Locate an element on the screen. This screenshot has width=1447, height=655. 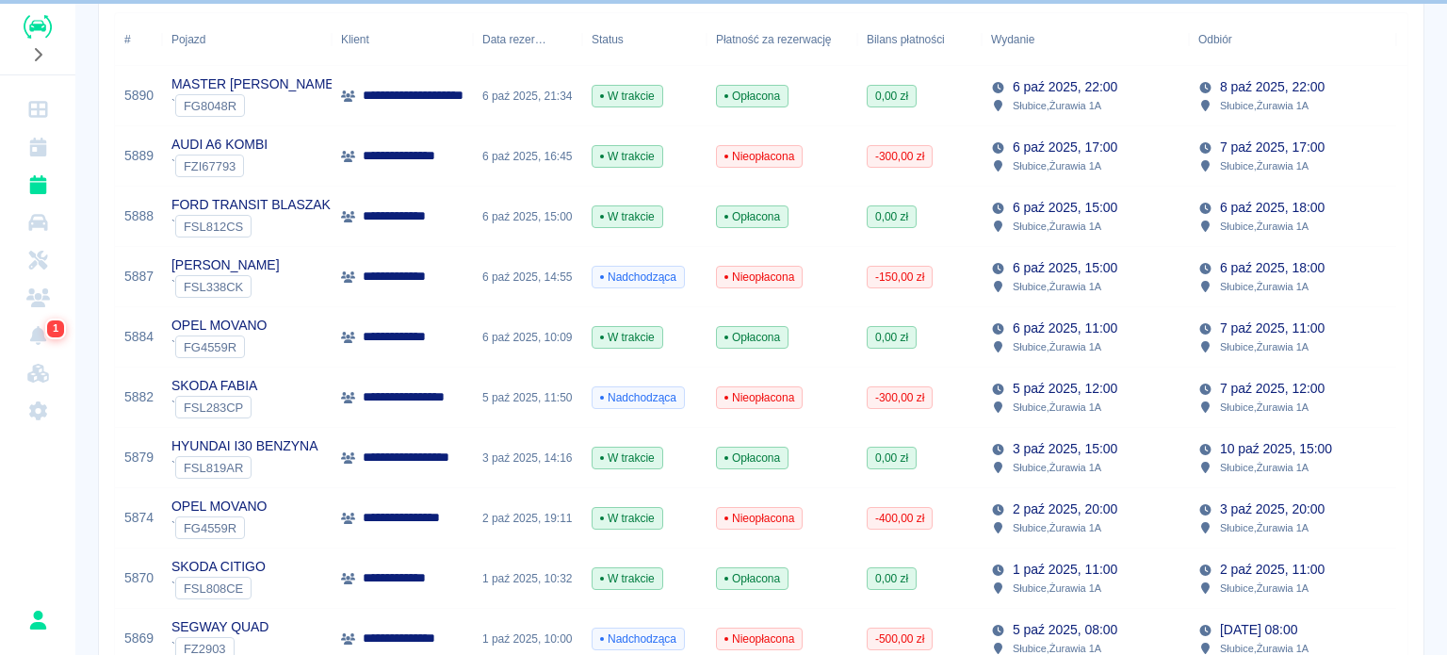
a: 5889 is located at coordinates (138, 155).